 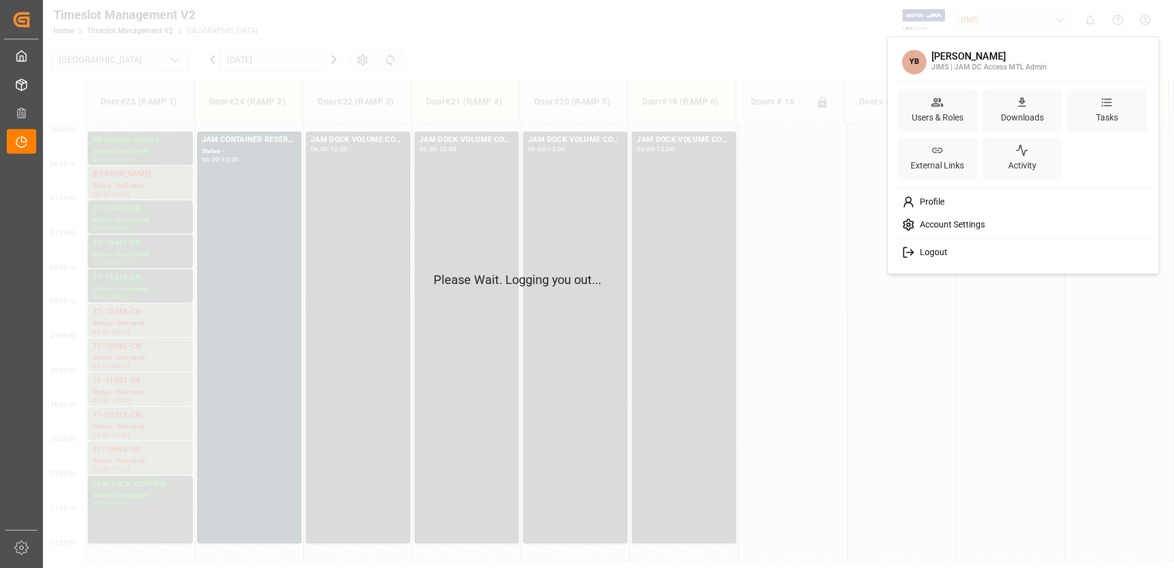 What do you see at coordinates (1023, 165) in the screenshot?
I see `div: Activity` at bounding box center [1023, 165].